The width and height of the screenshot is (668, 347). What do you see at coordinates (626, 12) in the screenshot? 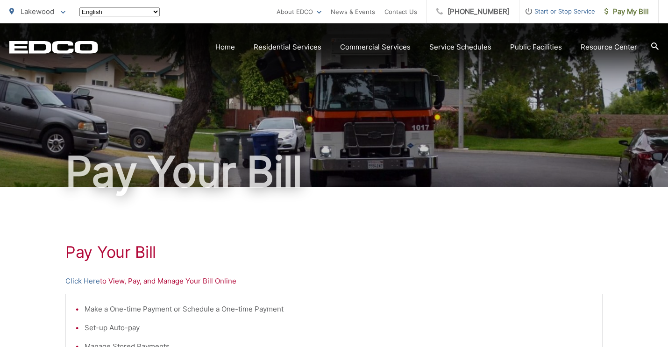
I see `span: Pay My Bill` at bounding box center [626, 12].